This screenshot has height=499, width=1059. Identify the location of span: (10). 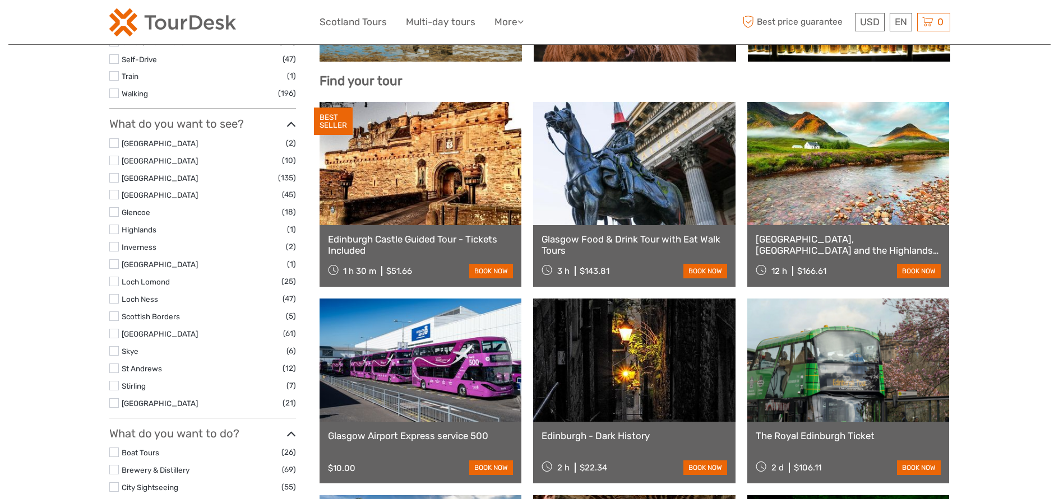
(289, 160).